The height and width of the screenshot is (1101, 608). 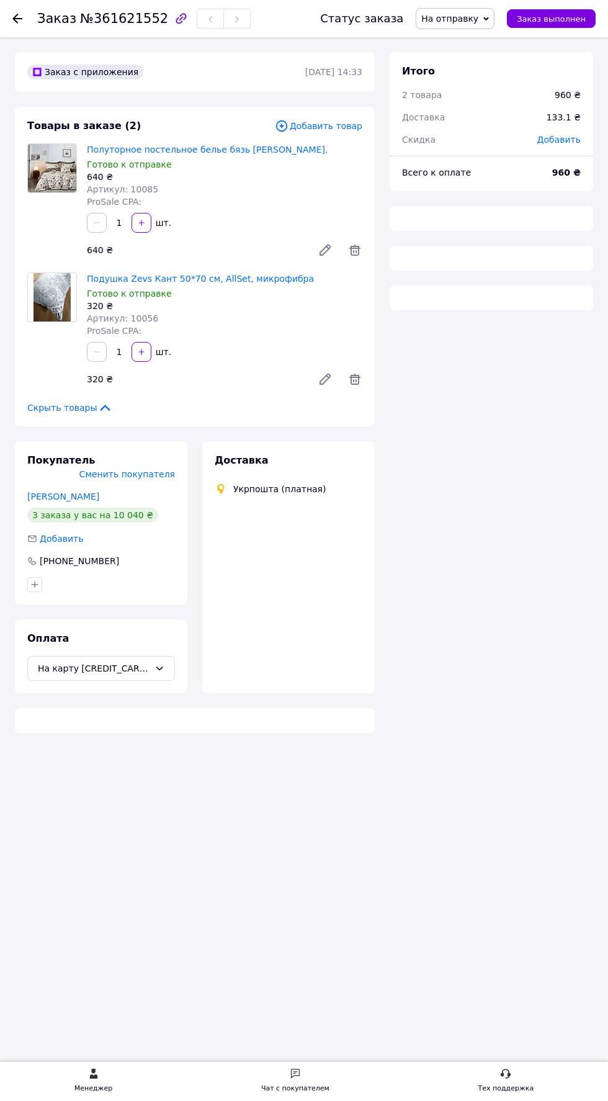 I want to click on div: Чат с покупателем, so click(x=296, y=1089).